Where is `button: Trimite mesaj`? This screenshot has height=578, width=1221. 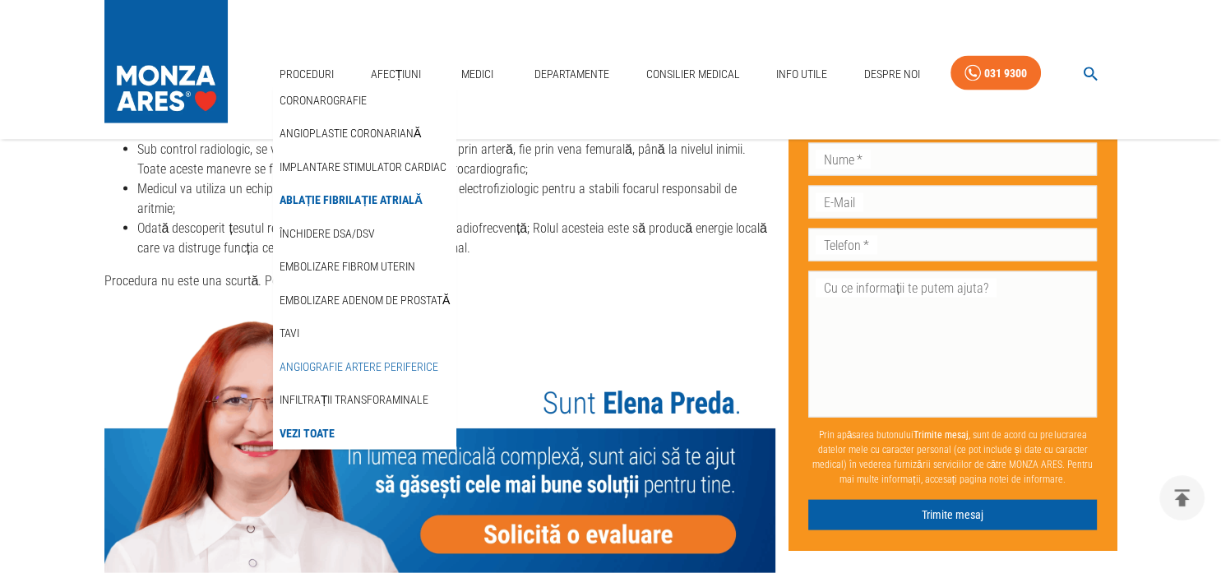
button: Trimite mesaj is located at coordinates (953, 515).